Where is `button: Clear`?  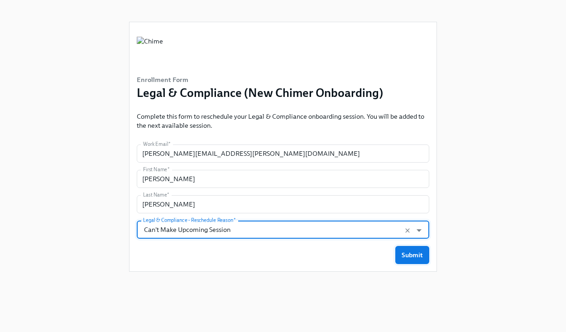 button: Clear is located at coordinates (408, 231).